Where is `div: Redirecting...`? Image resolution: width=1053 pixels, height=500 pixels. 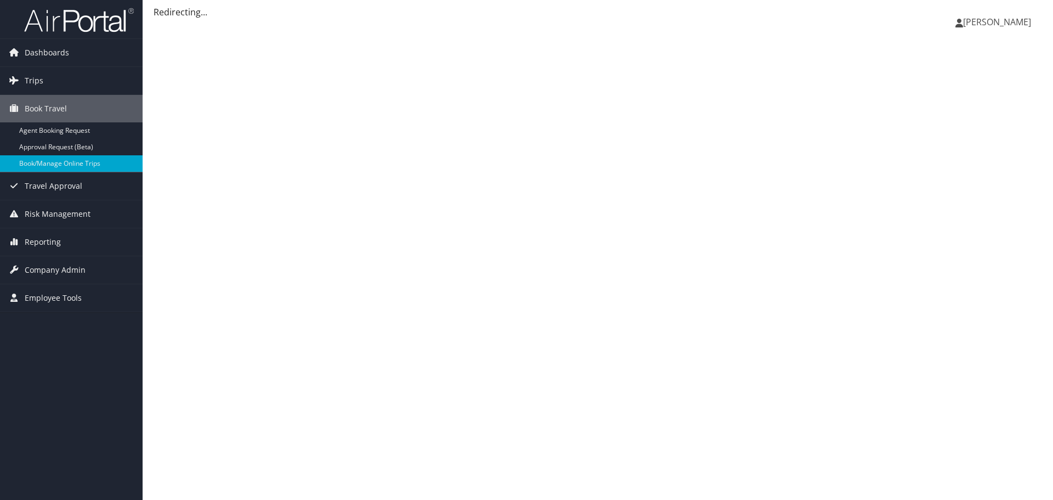 div: Redirecting... is located at coordinates (598, 12).